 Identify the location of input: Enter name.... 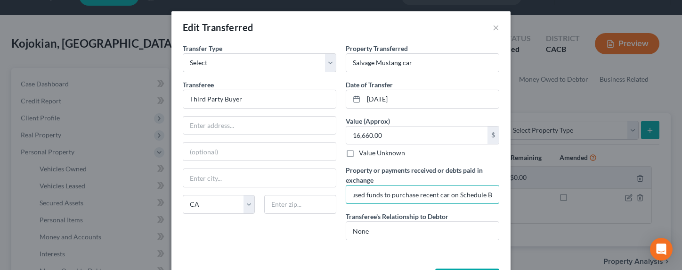
(260, 99).